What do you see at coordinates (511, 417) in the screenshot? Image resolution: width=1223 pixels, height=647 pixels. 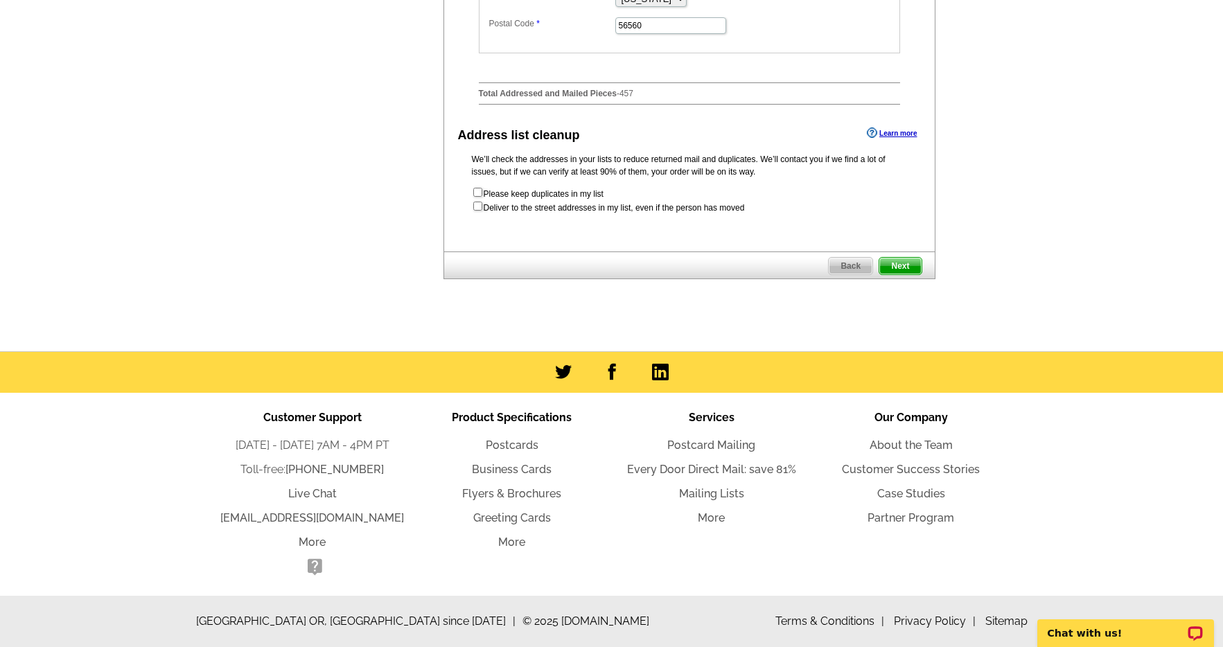 I see `span: Product Specifications` at bounding box center [511, 417].